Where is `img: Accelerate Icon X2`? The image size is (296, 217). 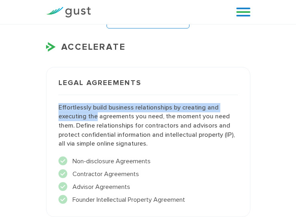
img: Accelerate Icon X2 is located at coordinates (51, 47).